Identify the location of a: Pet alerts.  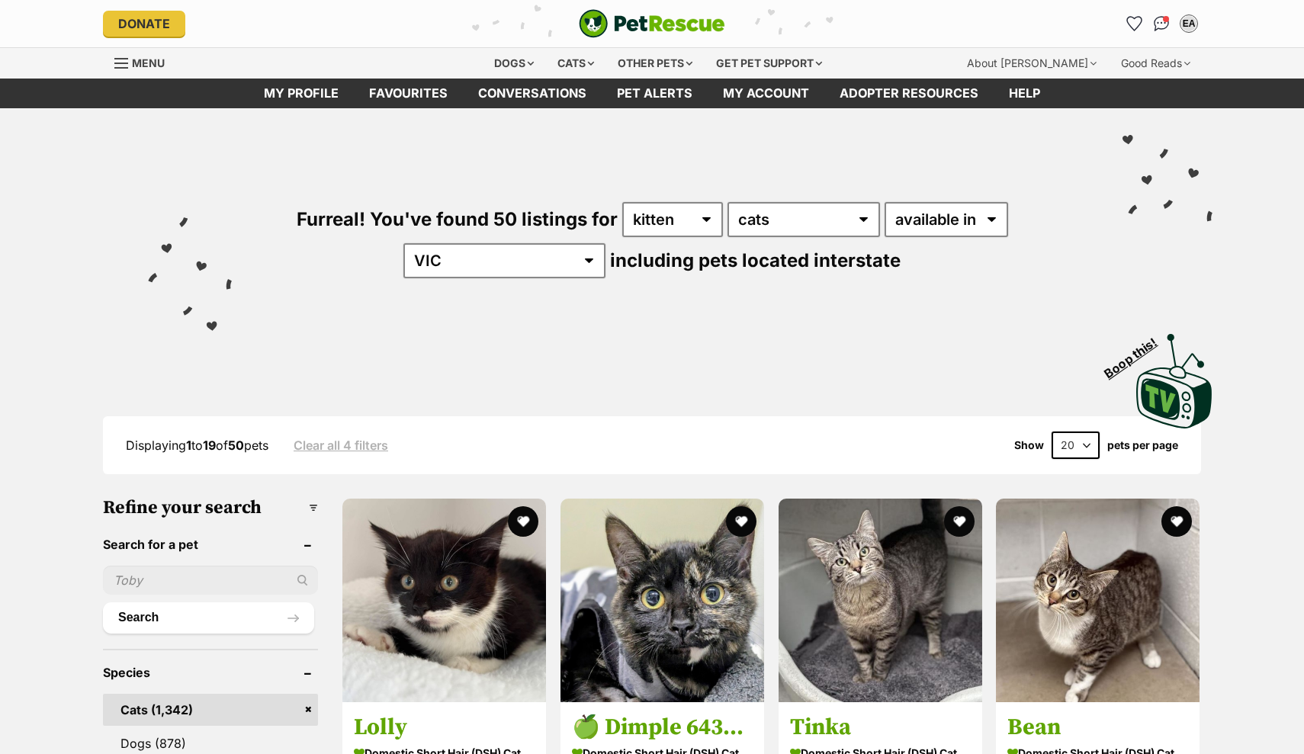
(654, 93).